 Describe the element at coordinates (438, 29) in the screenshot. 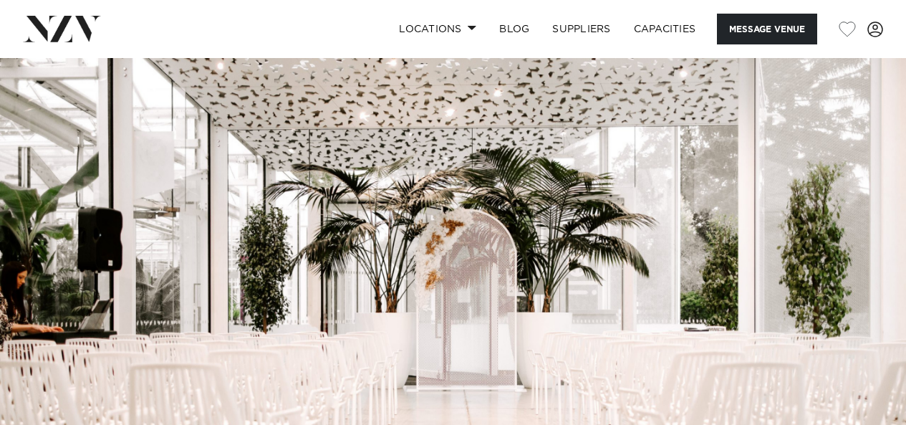

I see `a: Locations` at that location.